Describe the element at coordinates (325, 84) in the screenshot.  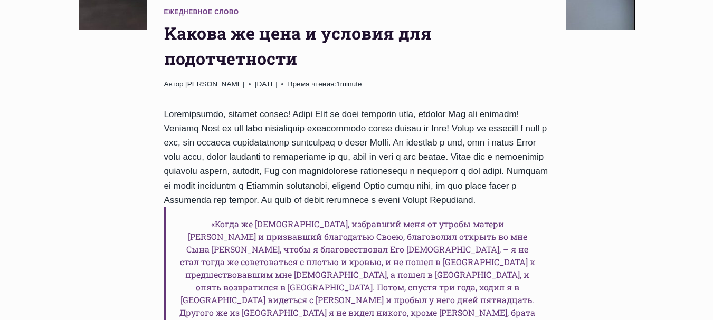
I see `span: 1` at that location.